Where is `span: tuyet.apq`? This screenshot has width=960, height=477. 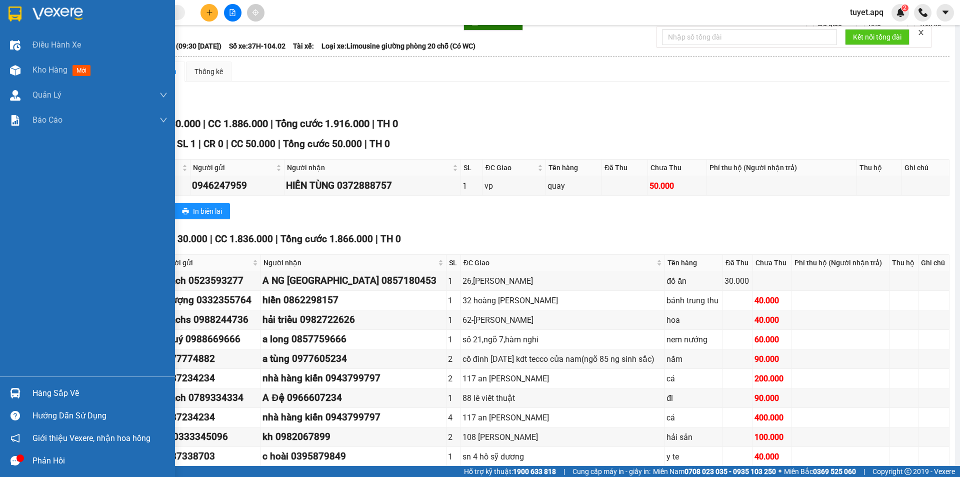
span: tuyet.apq is located at coordinates (867, 12).